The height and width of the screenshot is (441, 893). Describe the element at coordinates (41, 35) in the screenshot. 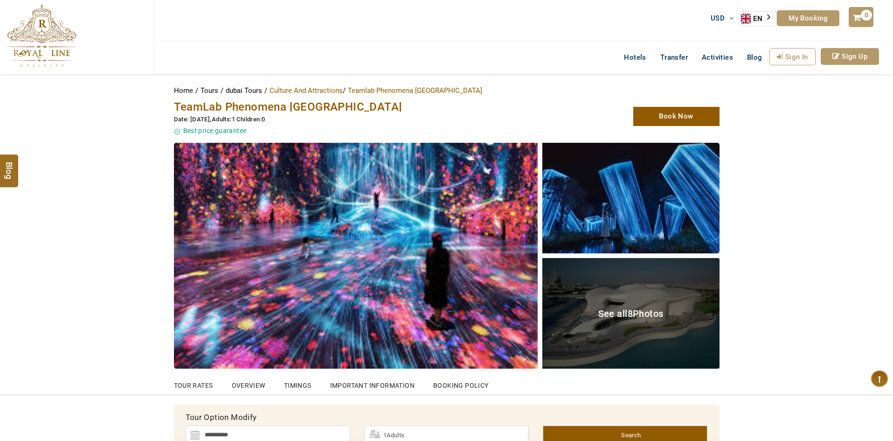

I see `img: The Royal Line Holidays` at that location.